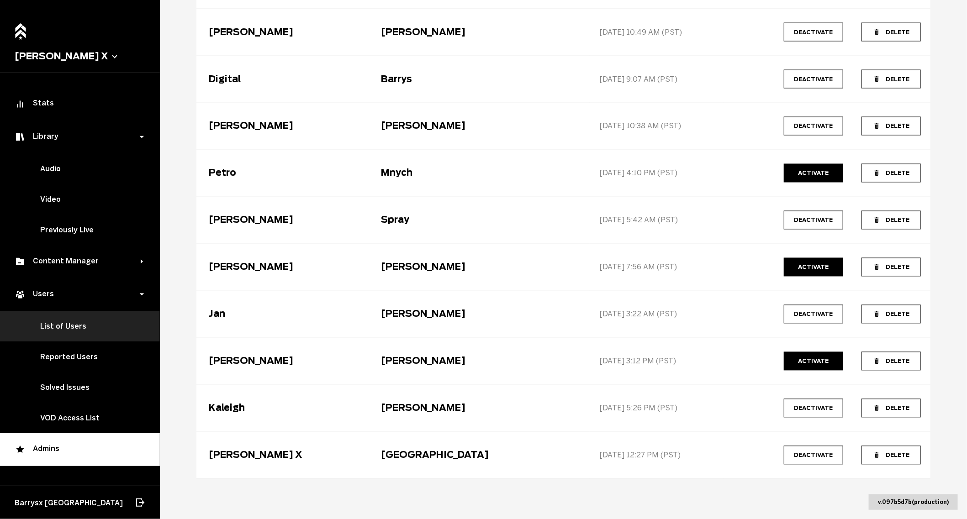 Image resolution: width=967 pixels, height=519 pixels. Describe the element at coordinates (397, 79) in the screenshot. I see `div: Barrys` at that location.